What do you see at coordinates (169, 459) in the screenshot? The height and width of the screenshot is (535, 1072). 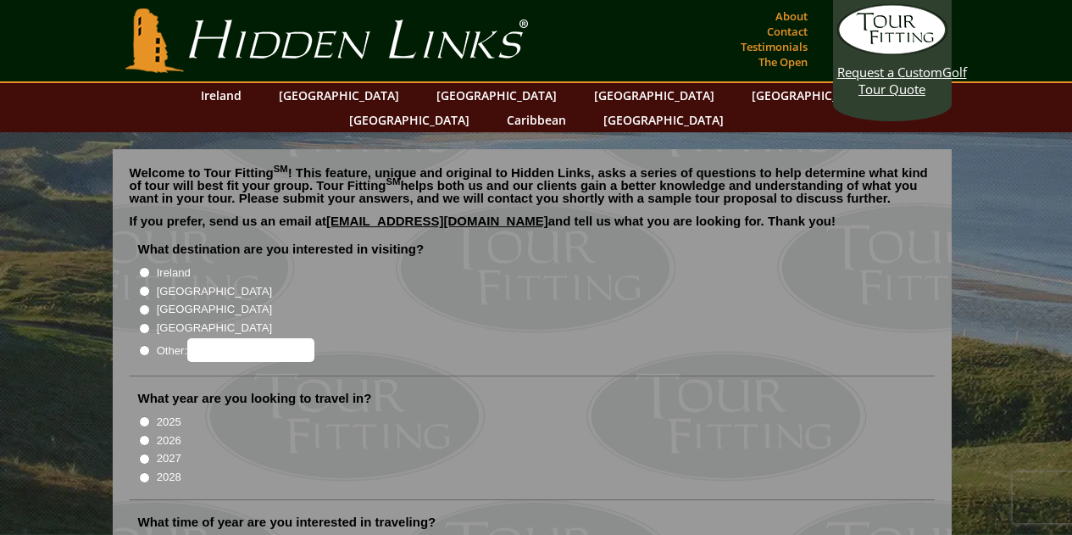 I see `label: 2027` at bounding box center [169, 459].